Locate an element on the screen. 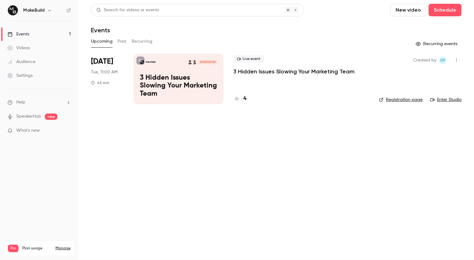 This screenshot has height=260, width=474. span: new is located at coordinates (51, 117).